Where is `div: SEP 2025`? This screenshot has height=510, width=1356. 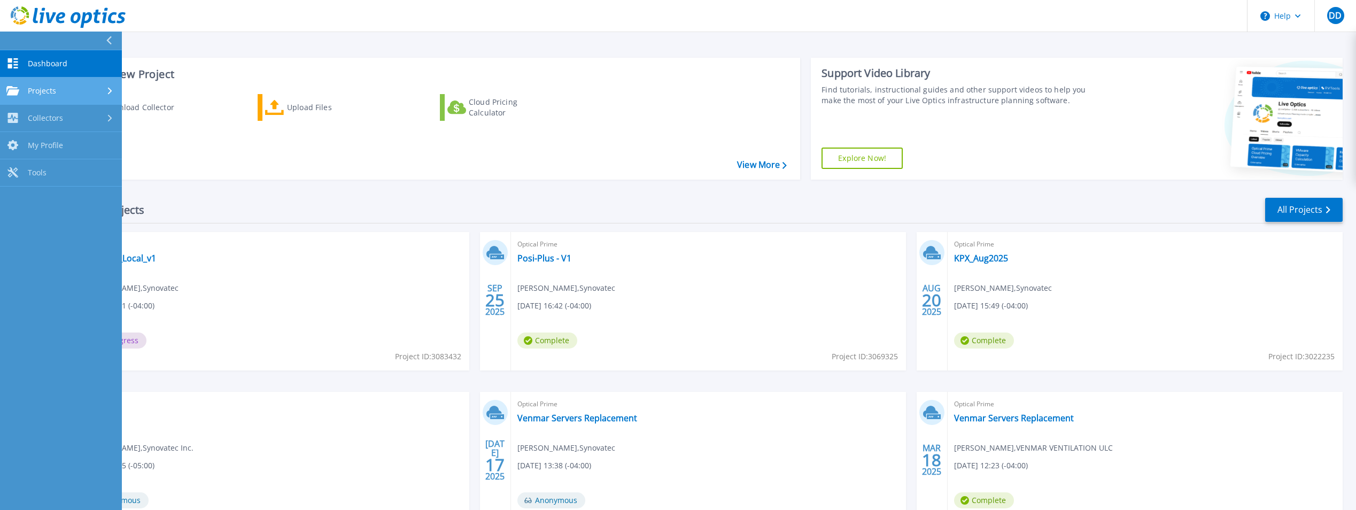 div: SEP 2025 is located at coordinates (495, 300).